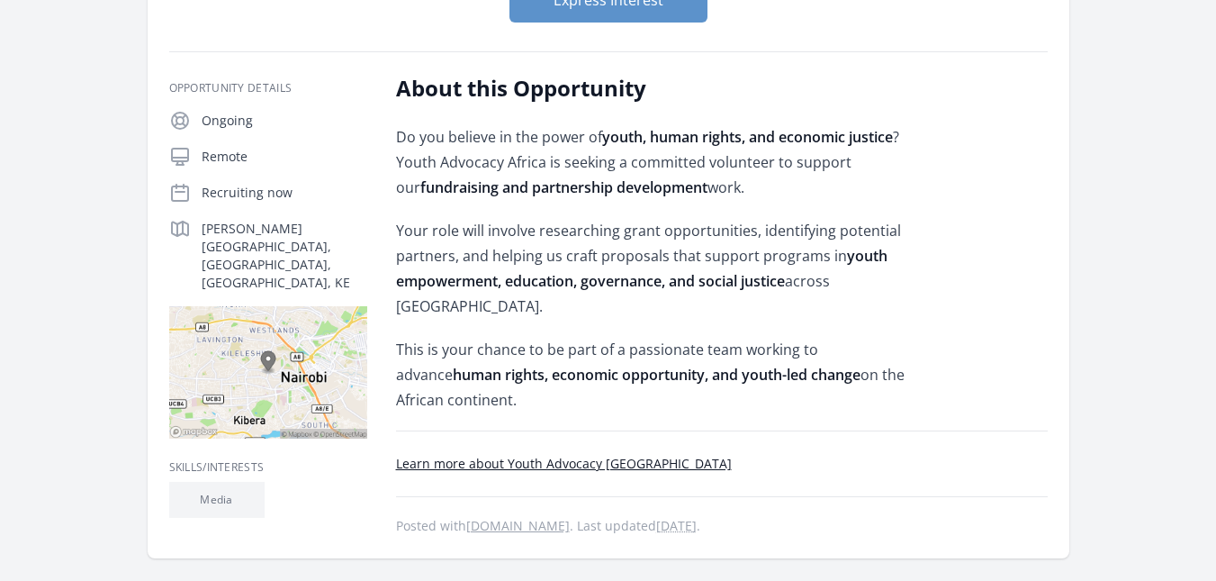 The height and width of the screenshot is (581, 1216). I want to click on p: Ongoing, so click(285, 121).